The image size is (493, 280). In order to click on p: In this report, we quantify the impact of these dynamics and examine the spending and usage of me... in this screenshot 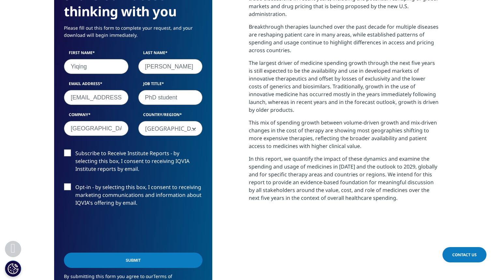, I will do `click(344, 181)`.